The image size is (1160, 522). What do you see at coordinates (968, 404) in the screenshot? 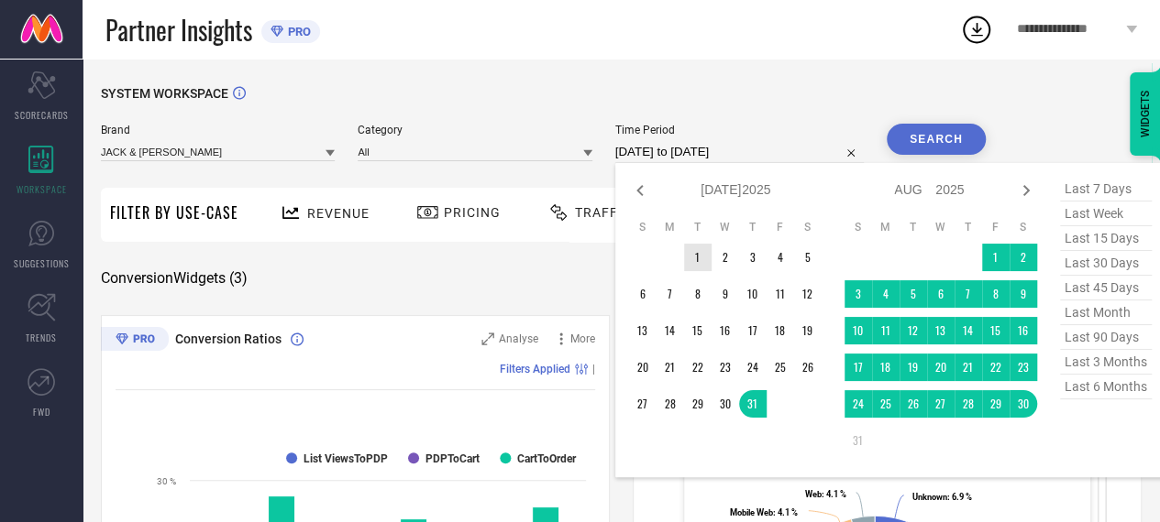
I see `td: Thu Aug 28 2025` at bounding box center [968, 404].